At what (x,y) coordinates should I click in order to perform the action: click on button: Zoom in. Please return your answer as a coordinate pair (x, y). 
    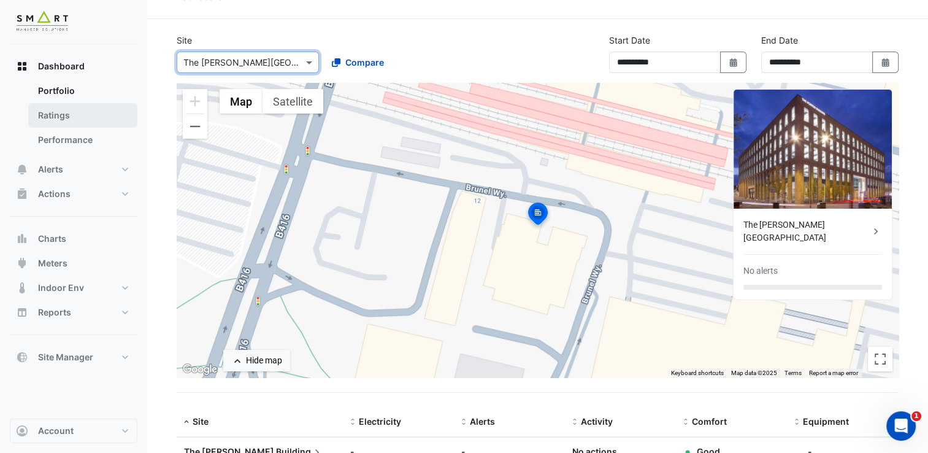
    Looking at the image, I should click on (195, 101).